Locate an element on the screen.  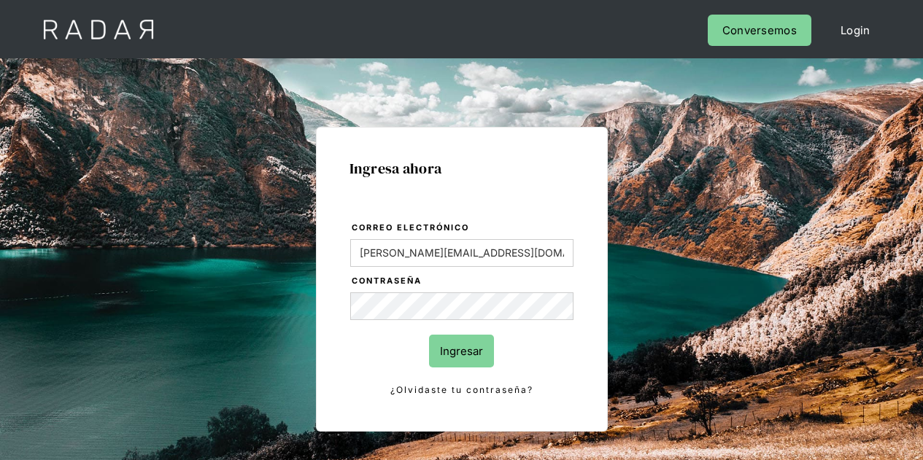
form: Login Form is located at coordinates (462, 309).